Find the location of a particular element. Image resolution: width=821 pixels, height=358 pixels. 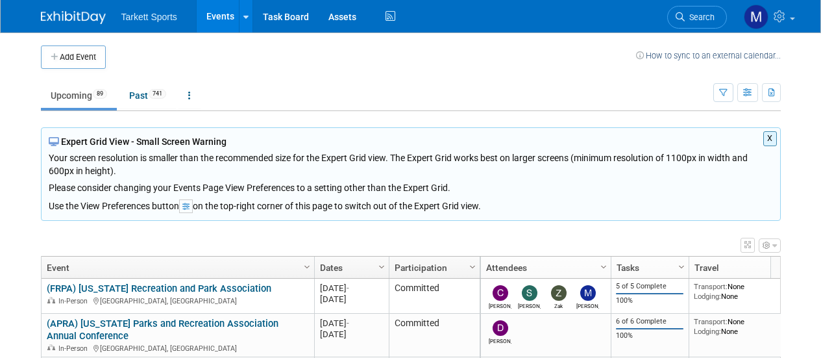

span: 89 is located at coordinates (100, 93).